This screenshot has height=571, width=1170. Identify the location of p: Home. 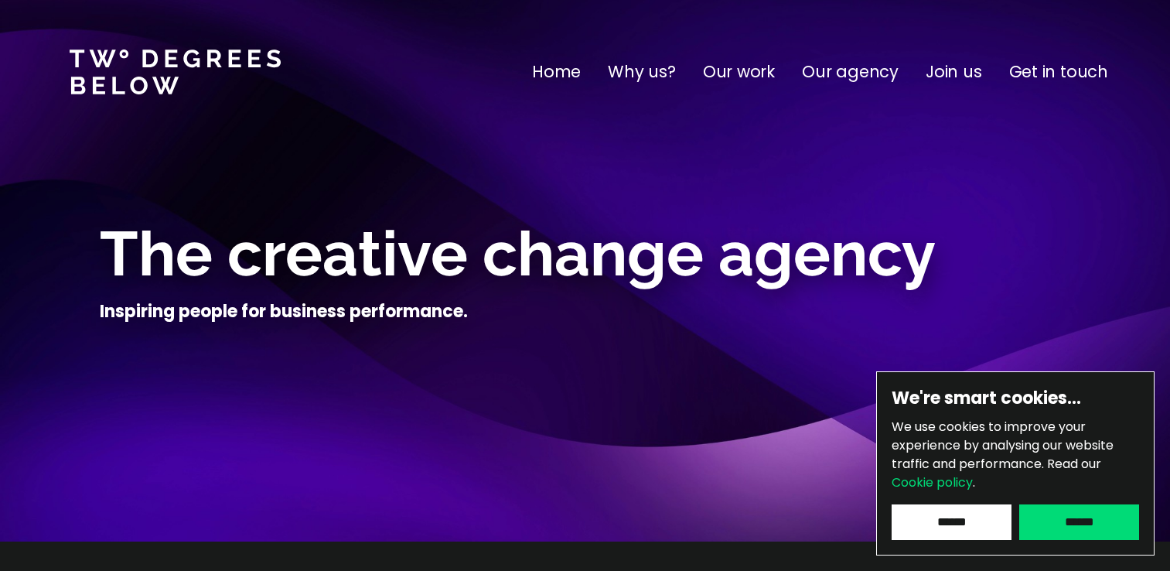
(556, 72).